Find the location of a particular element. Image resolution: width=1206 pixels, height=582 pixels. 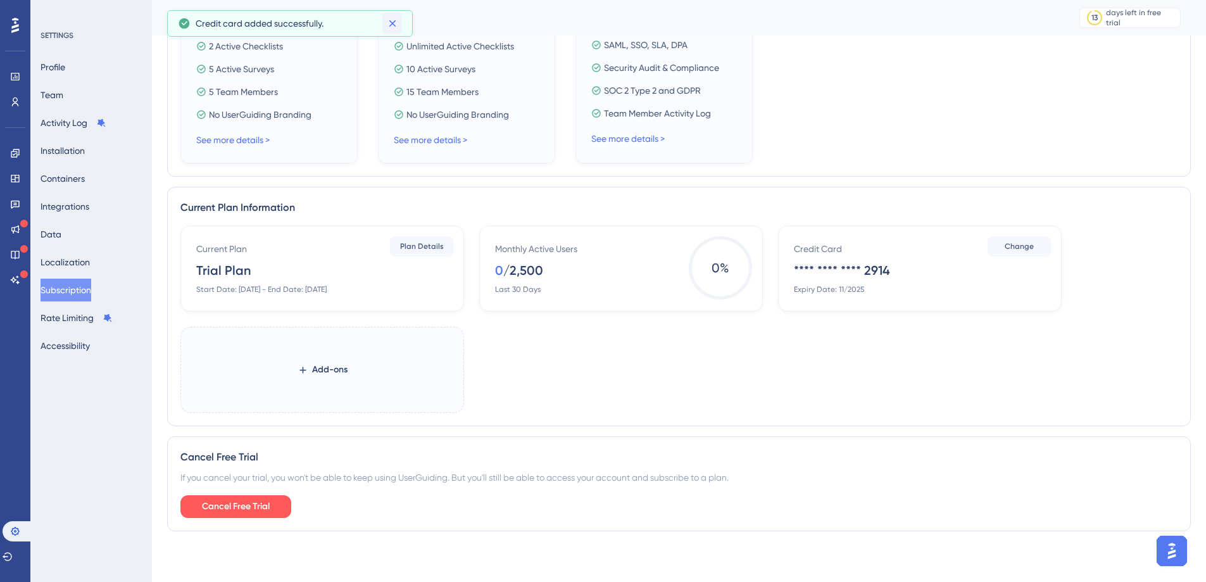

div: 13 is located at coordinates (1095, 18).